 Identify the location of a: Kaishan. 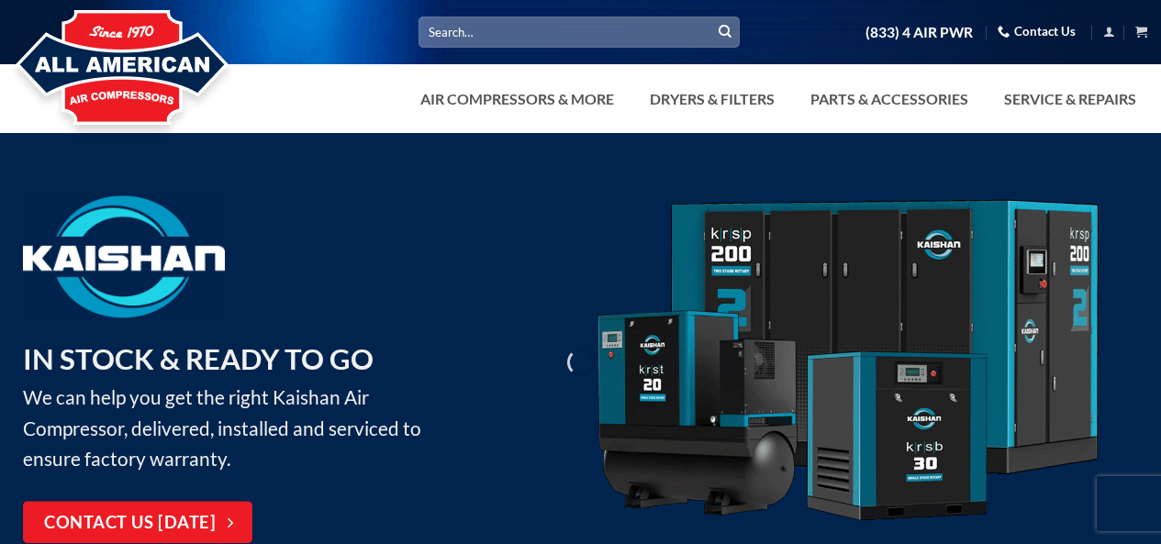
(847, 362).